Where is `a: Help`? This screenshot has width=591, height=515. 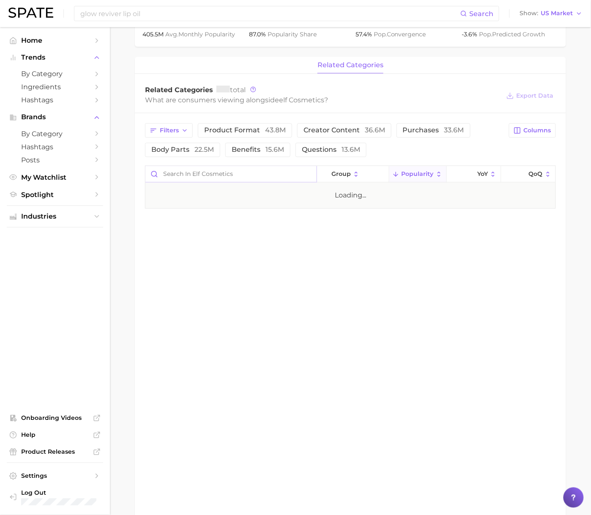
a: Help is located at coordinates (55, 435).